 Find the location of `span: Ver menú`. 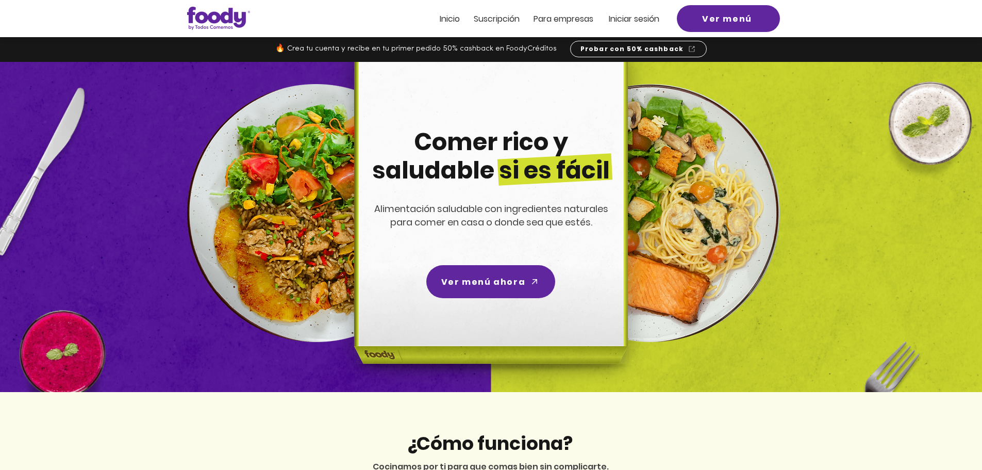

span: Ver menú is located at coordinates (727, 19).